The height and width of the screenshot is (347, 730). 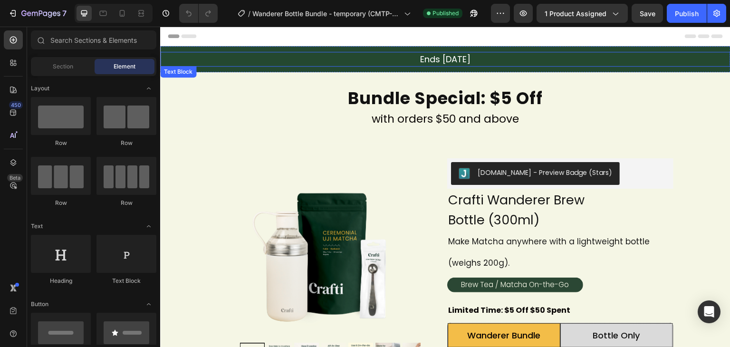 I want to click on div: Open Intercom Messenger, so click(x=709, y=312).